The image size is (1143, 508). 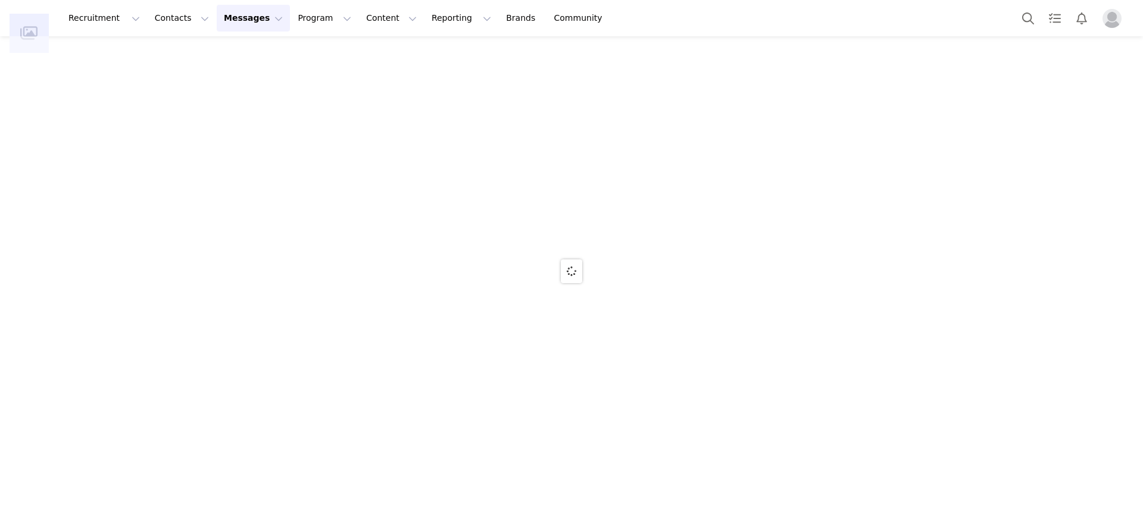 What do you see at coordinates (104, 18) in the screenshot?
I see `button: Recruitment` at bounding box center [104, 18].